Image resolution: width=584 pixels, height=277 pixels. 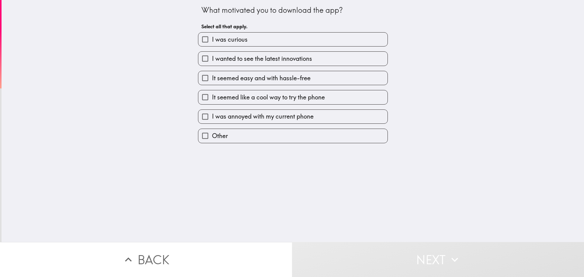 What do you see at coordinates (230, 40) in the screenshot?
I see `span: I was curious` at bounding box center [230, 40].